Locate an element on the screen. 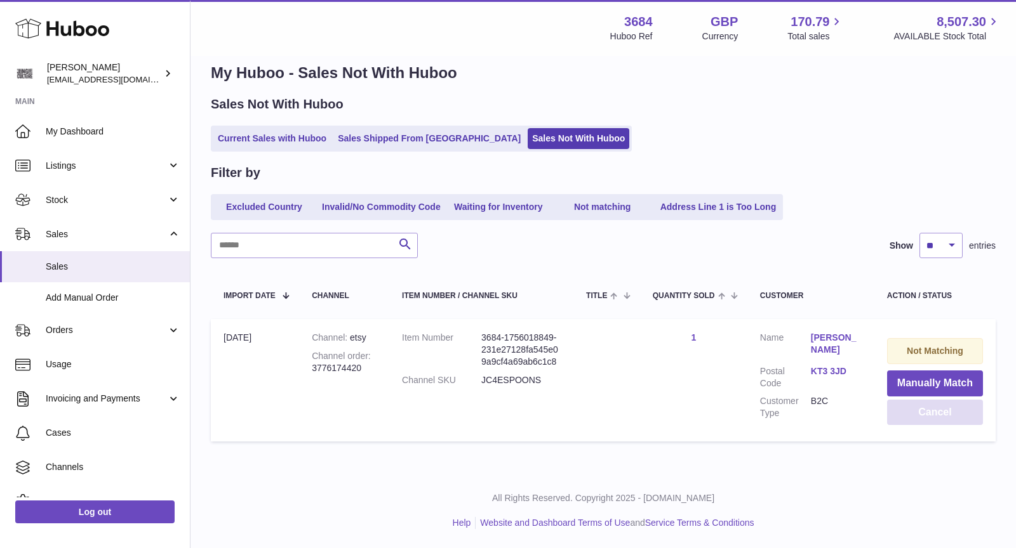  li: and is located at coordinates (615, 523).